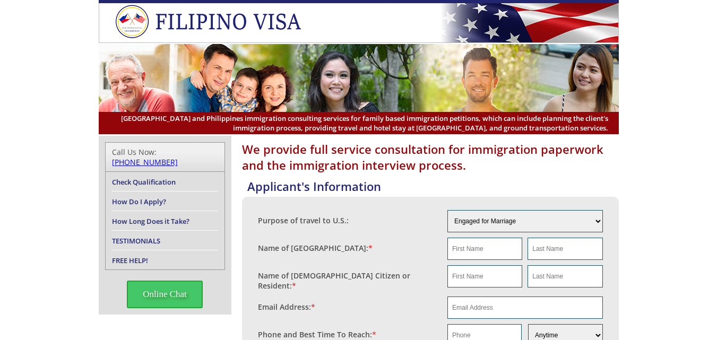 This screenshot has width=717, height=340. What do you see at coordinates (151, 221) in the screenshot?
I see `a: How Long Does it Take?` at bounding box center [151, 221].